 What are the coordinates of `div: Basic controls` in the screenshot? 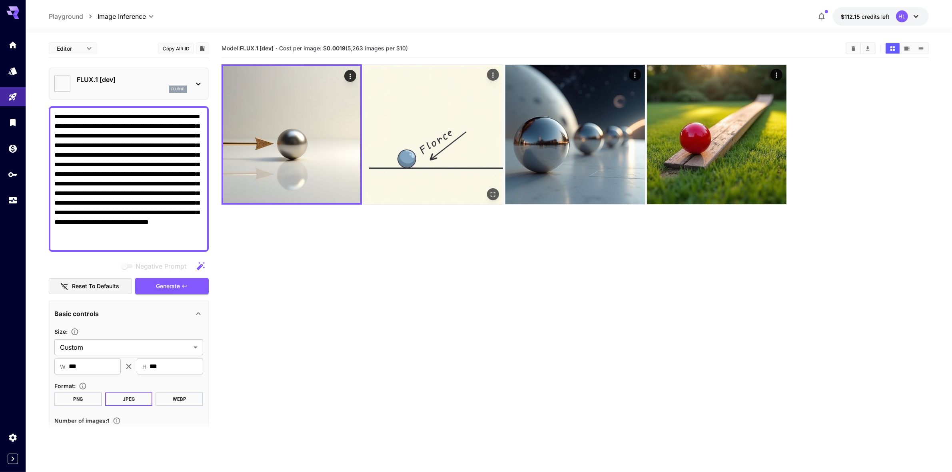 It's located at (129, 314).